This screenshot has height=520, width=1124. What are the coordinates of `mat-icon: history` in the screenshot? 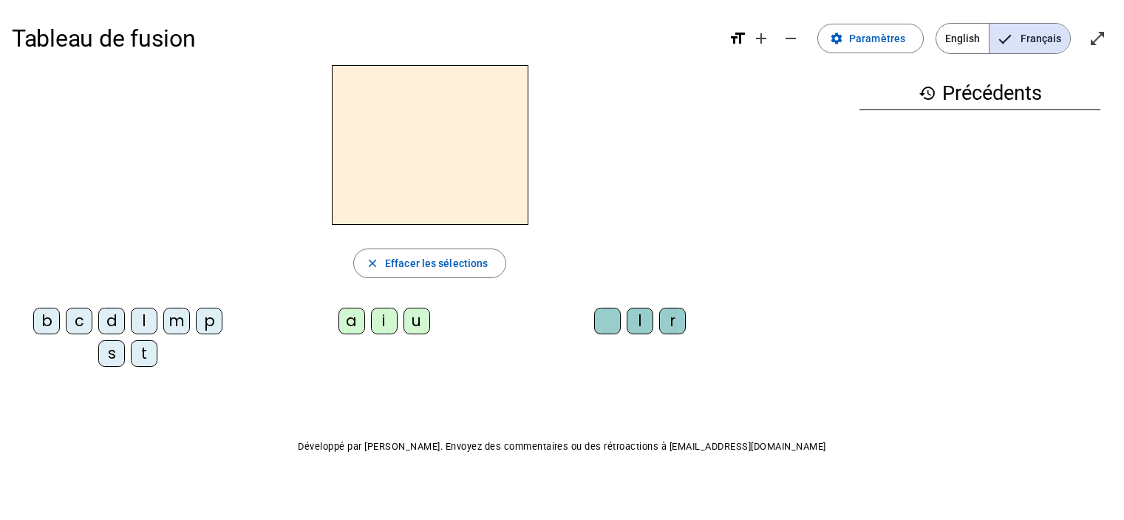 It's located at (927, 93).